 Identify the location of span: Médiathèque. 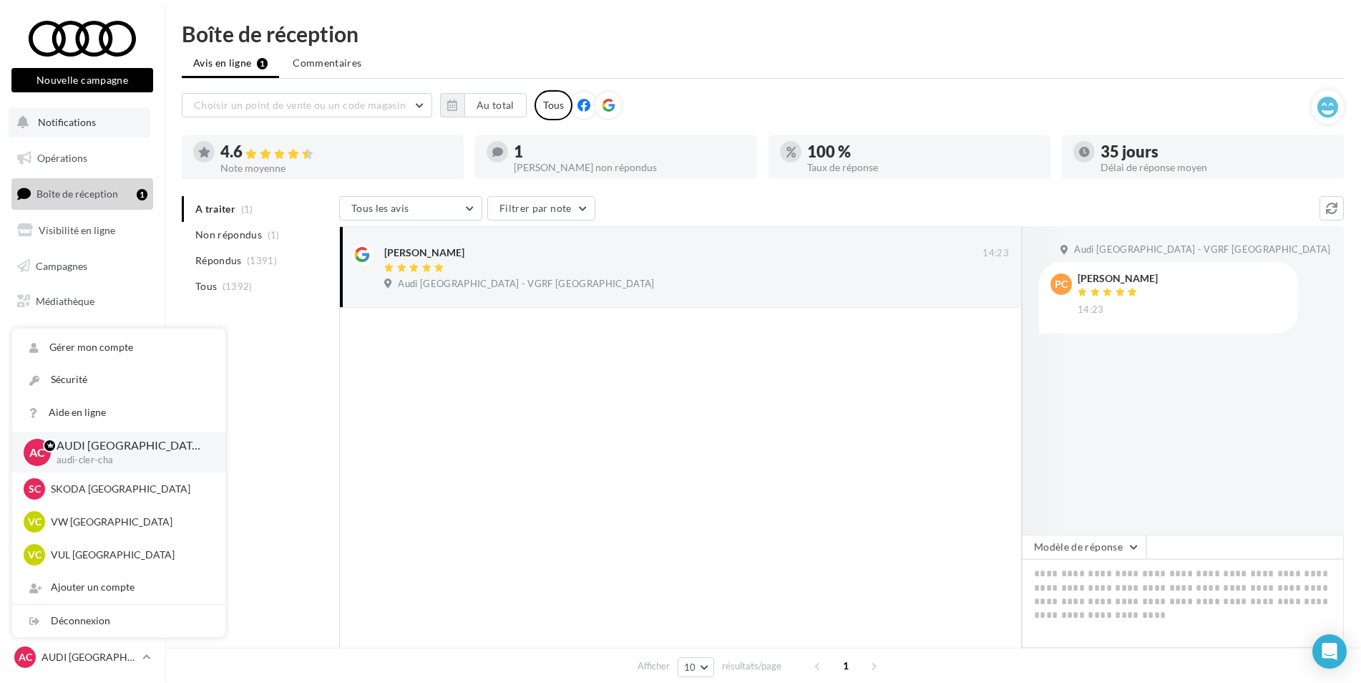
(65, 301).